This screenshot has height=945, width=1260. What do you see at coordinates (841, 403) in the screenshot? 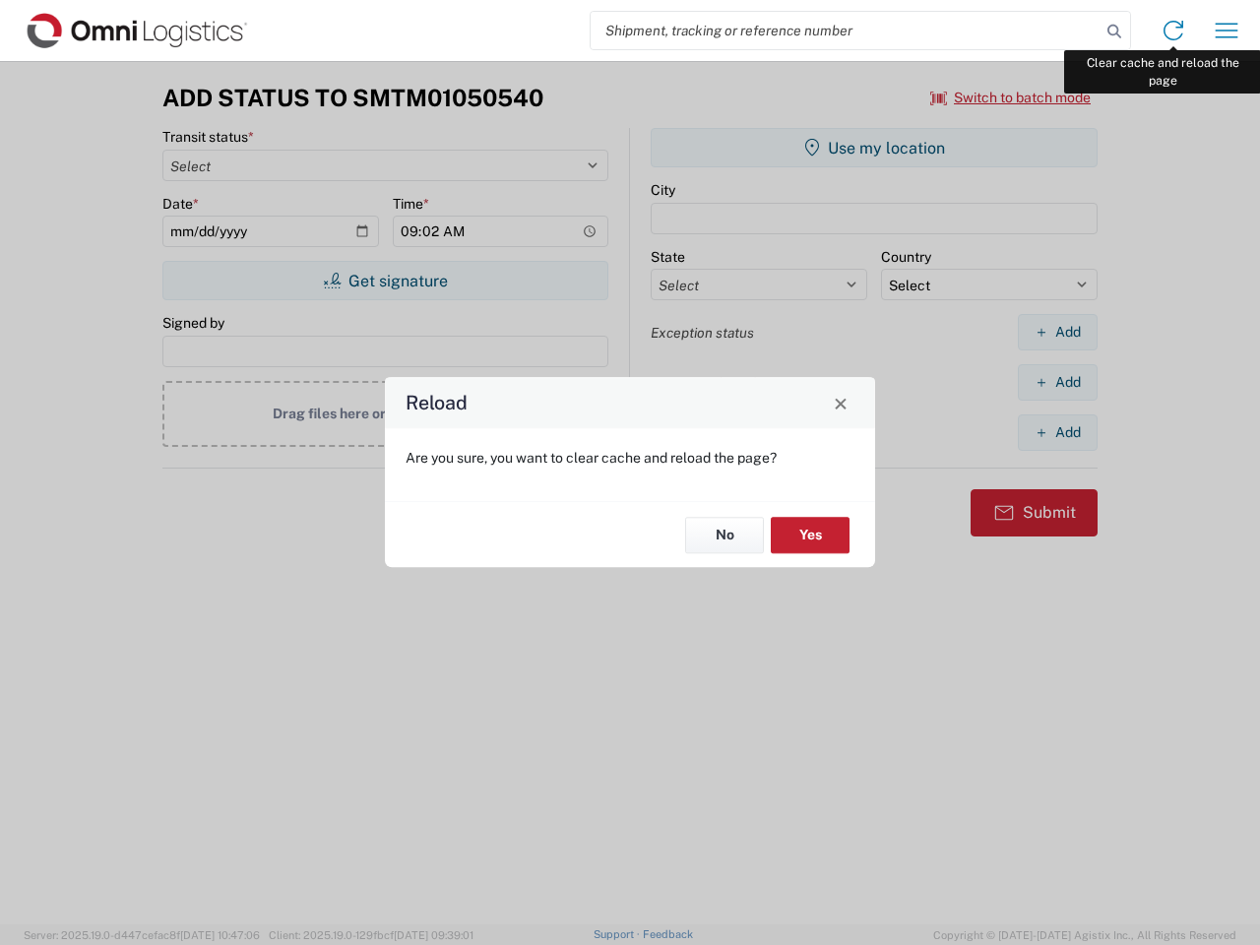
I see `button: Close` at bounding box center [841, 403].